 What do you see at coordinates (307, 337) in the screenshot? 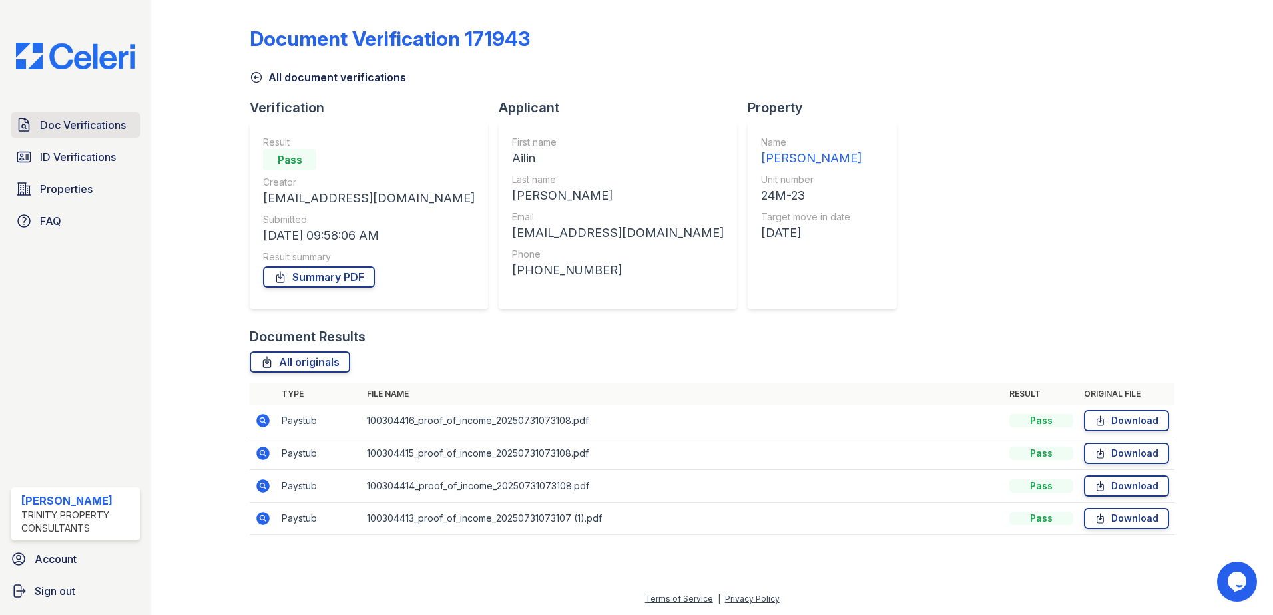
I see `div: Document Results` at bounding box center [307, 337].